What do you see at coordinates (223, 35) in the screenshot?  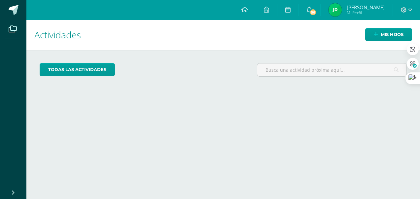 I see `h1: Actividades` at bounding box center [223, 35].